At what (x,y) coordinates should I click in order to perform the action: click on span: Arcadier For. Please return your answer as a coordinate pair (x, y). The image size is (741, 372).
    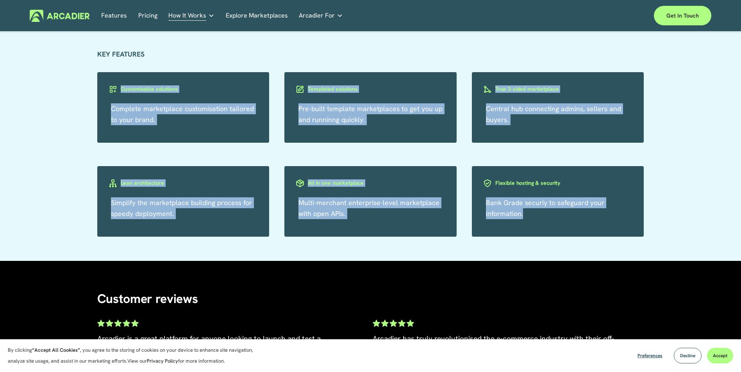
    Looking at the image, I should click on (317, 16).